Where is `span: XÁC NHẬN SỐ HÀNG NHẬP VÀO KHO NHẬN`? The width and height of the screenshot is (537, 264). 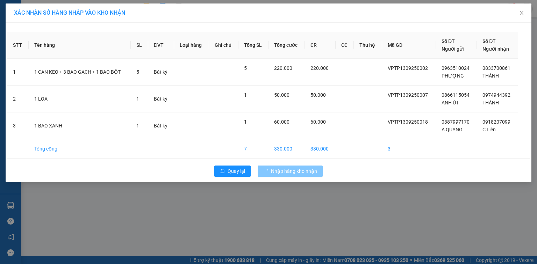 span: XÁC NHẬN SỐ HÀNG NHẬP VÀO KHO NHẬN is located at coordinates (70, 13).